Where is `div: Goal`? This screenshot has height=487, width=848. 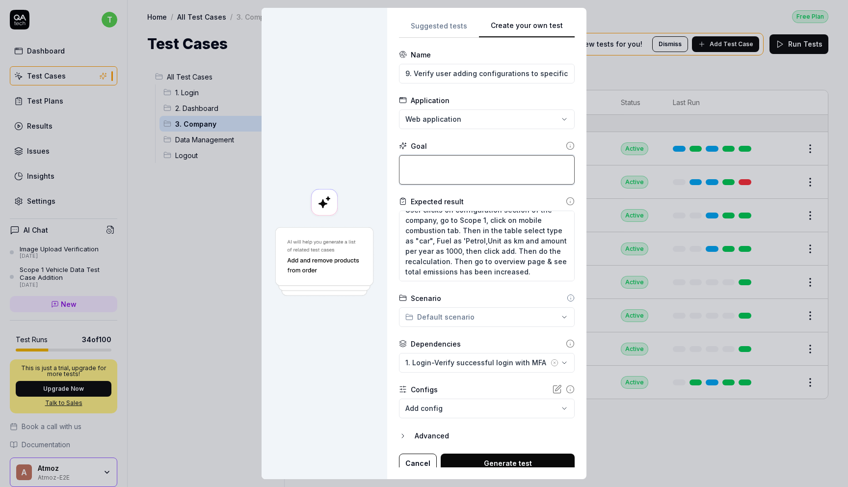
div: Goal is located at coordinates (418, 146).